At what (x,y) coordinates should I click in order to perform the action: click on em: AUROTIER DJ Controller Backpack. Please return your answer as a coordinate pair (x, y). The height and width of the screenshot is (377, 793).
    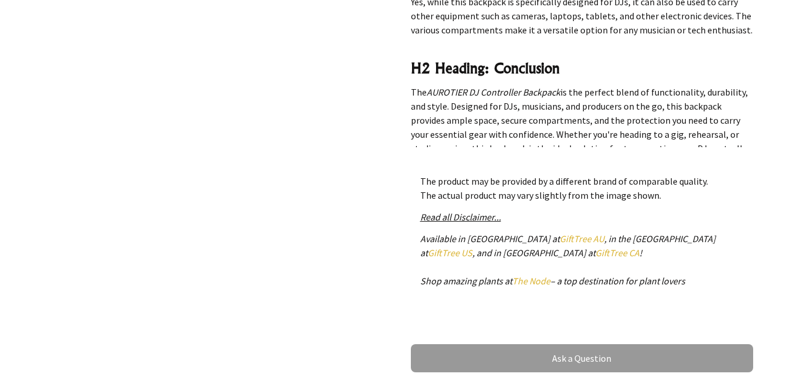
    Looking at the image, I should click on (494, 92).